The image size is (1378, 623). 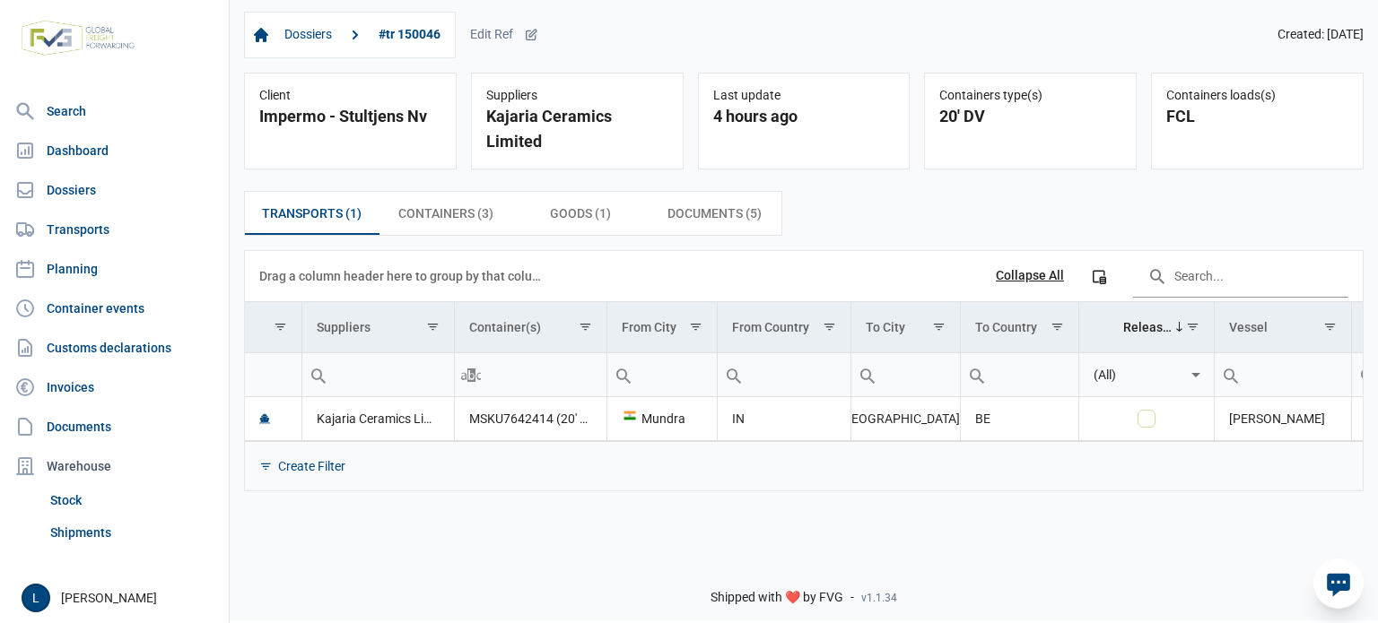 What do you see at coordinates (114, 427) in the screenshot?
I see `a: Documents` at bounding box center [114, 427].